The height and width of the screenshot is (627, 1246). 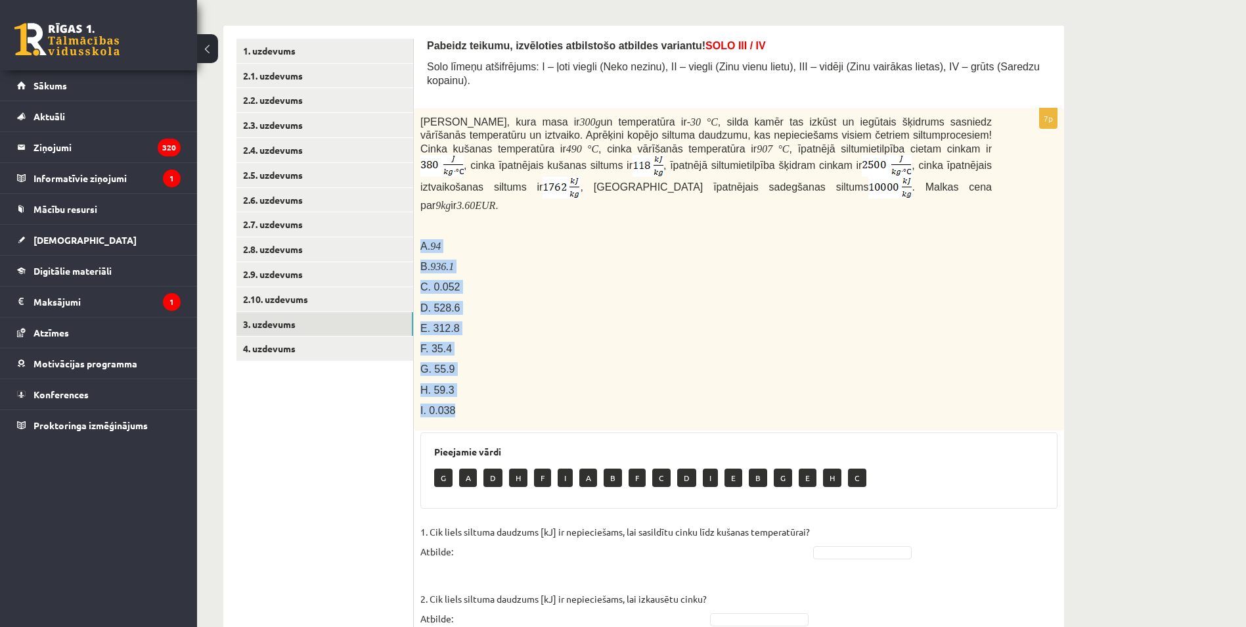 I want to click on g, so click(x=598, y=121).